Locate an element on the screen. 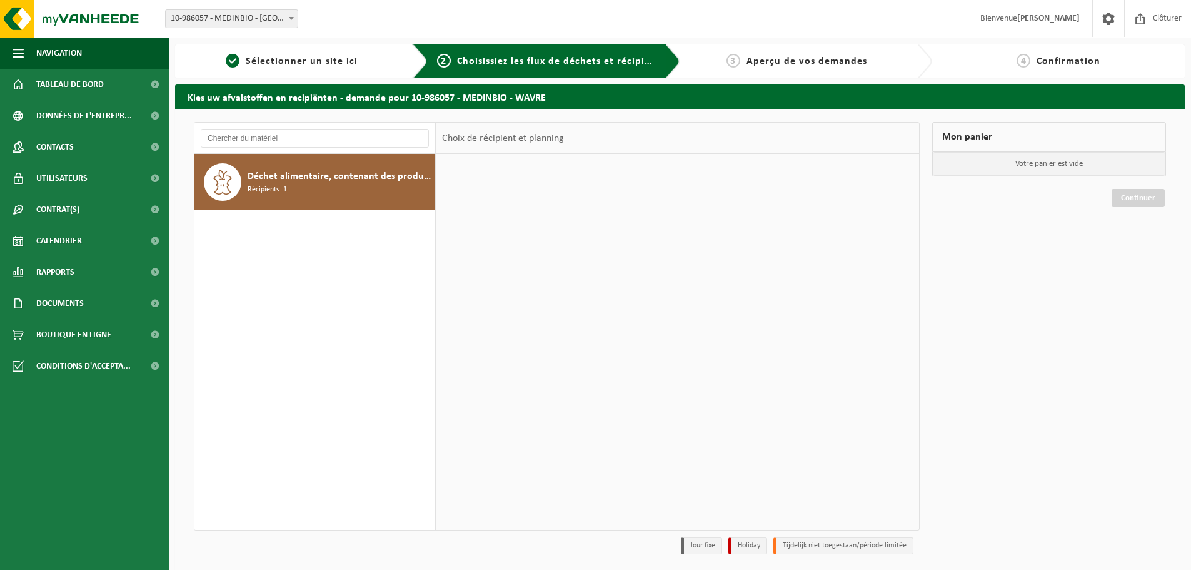 The height and width of the screenshot is (570, 1191). span: Navigation is located at coordinates (59, 53).